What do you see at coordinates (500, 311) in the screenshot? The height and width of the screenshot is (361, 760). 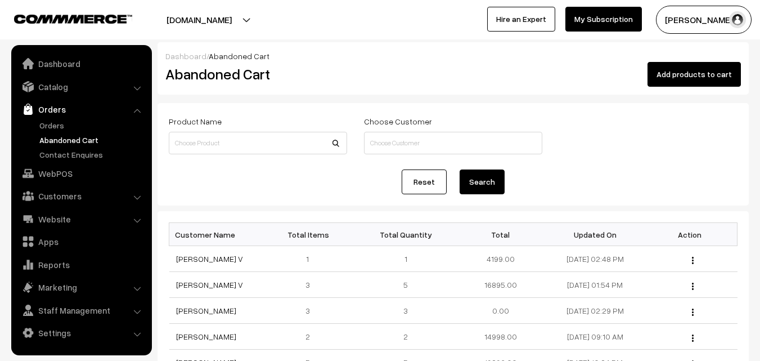 I see `td: 0.00` at bounding box center [500, 311].